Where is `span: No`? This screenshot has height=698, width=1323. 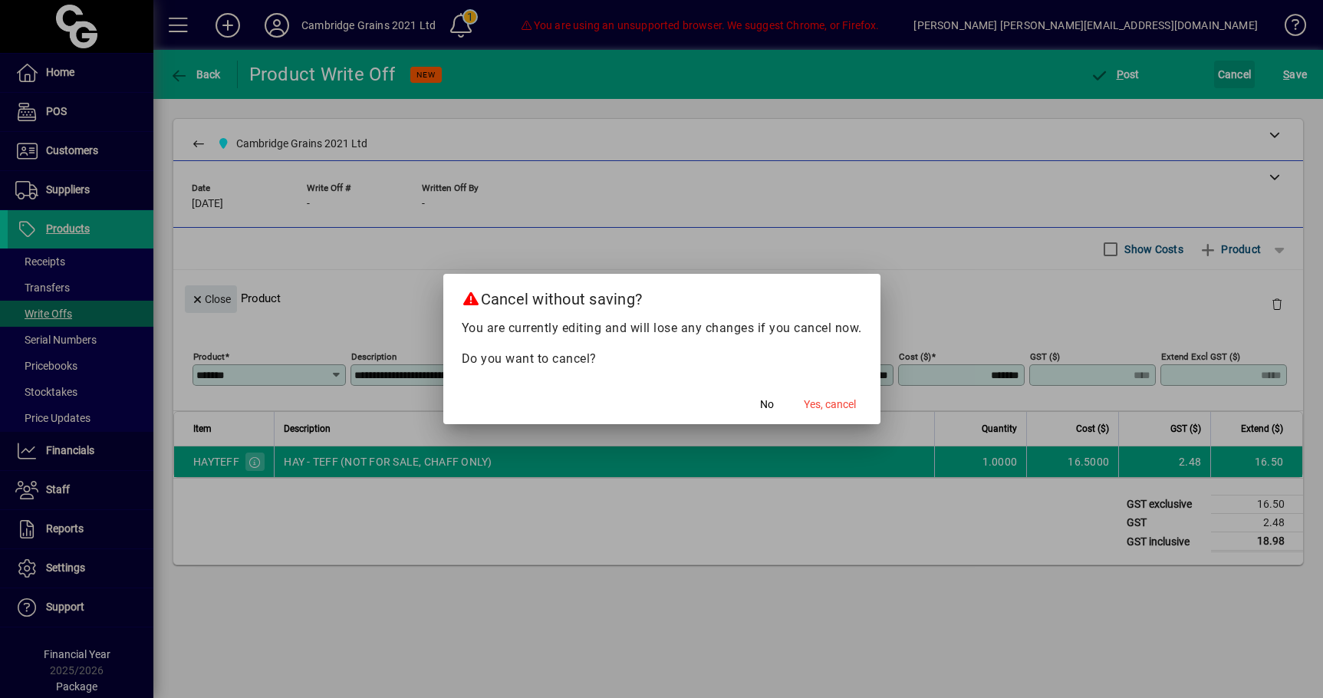
span: No is located at coordinates (767, 404).